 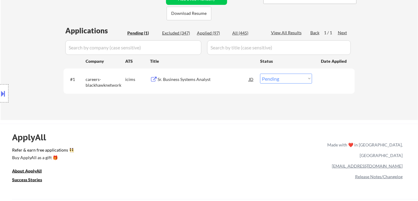 What do you see at coordinates (331, 33) in the screenshot?
I see `div: 1 / 1` at bounding box center [331, 33].